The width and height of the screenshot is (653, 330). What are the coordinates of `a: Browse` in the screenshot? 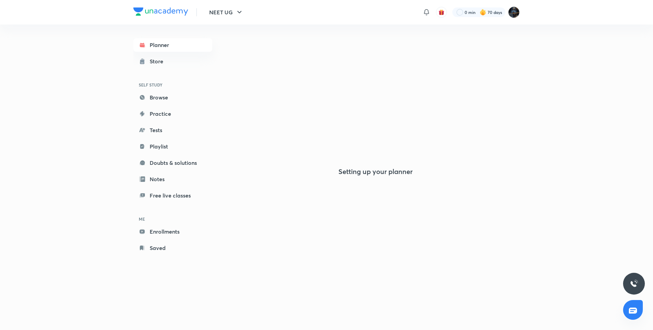 It's located at (173, 97).